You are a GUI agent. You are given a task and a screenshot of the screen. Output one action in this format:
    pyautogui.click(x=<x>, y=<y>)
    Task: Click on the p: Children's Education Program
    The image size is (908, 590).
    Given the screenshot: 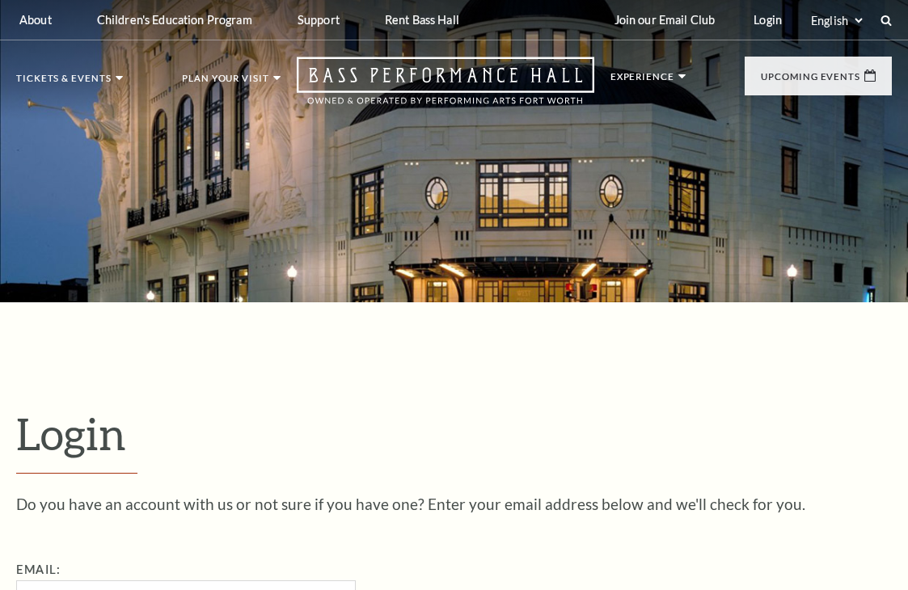 What is the action you would take?
    pyautogui.click(x=175, y=19)
    